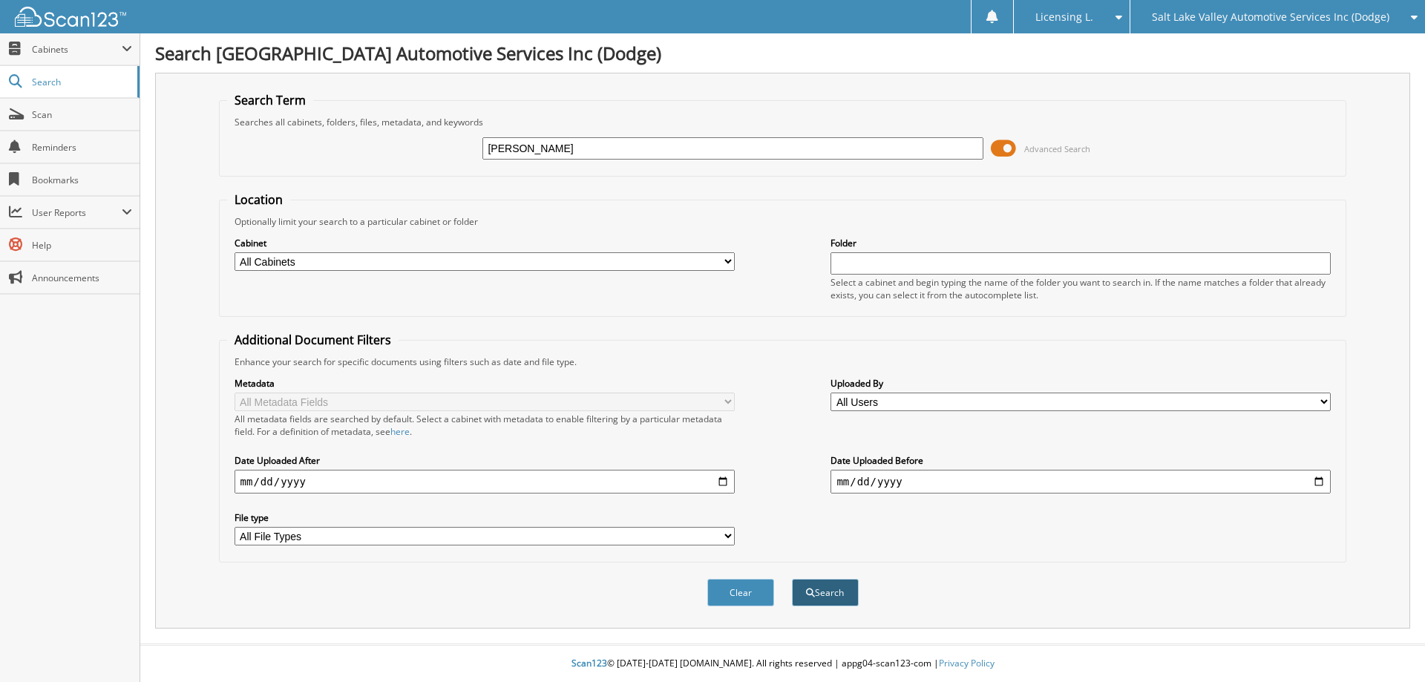 The height and width of the screenshot is (682, 1425). Describe the element at coordinates (76, 49) in the screenshot. I see `span: Cabinets` at that location.